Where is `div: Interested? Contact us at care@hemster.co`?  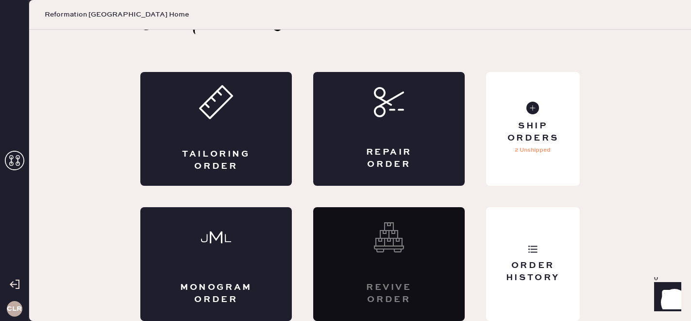 div: Interested? Contact us at care@hemster.co is located at coordinates (389, 264).